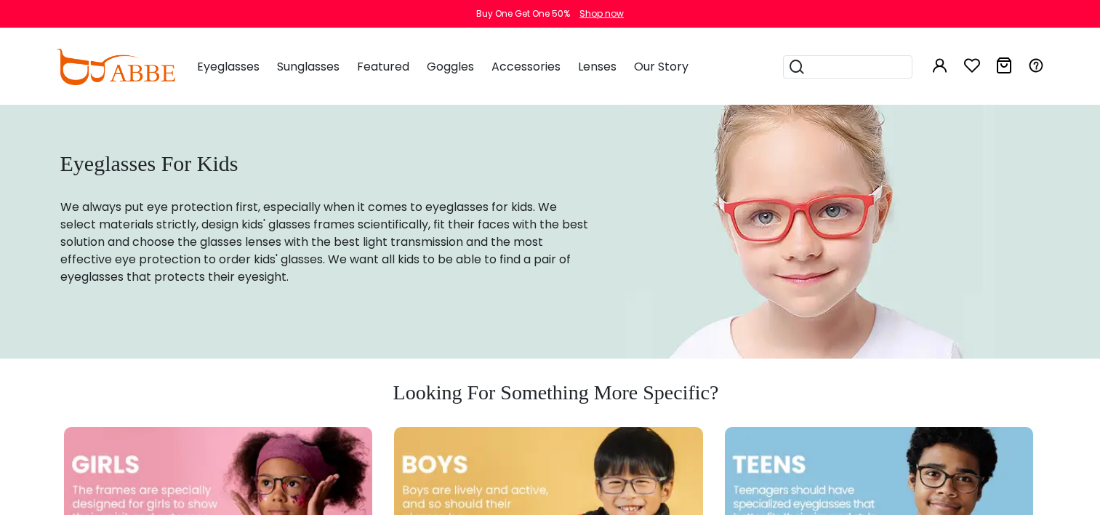 Image resolution: width=1100 pixels, height=515 pixels. Describe the element at coordinates (810, 231) in the screenshot. I see `img: eyeglasses for kids` at that location.